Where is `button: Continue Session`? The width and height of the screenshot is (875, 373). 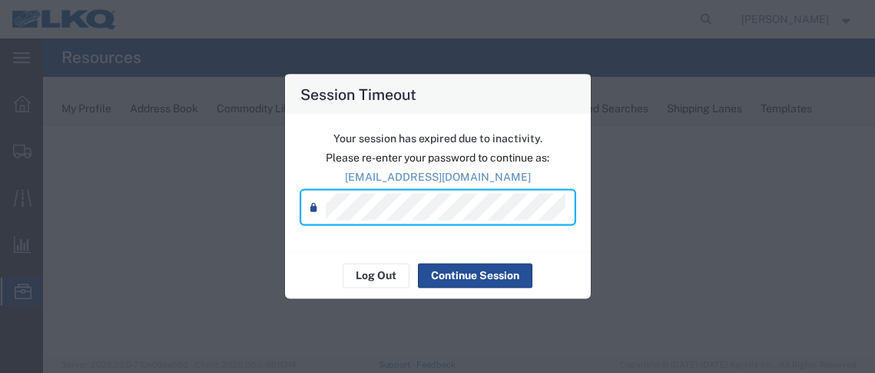 button: Continue Session is located at coordinates (475, 275).